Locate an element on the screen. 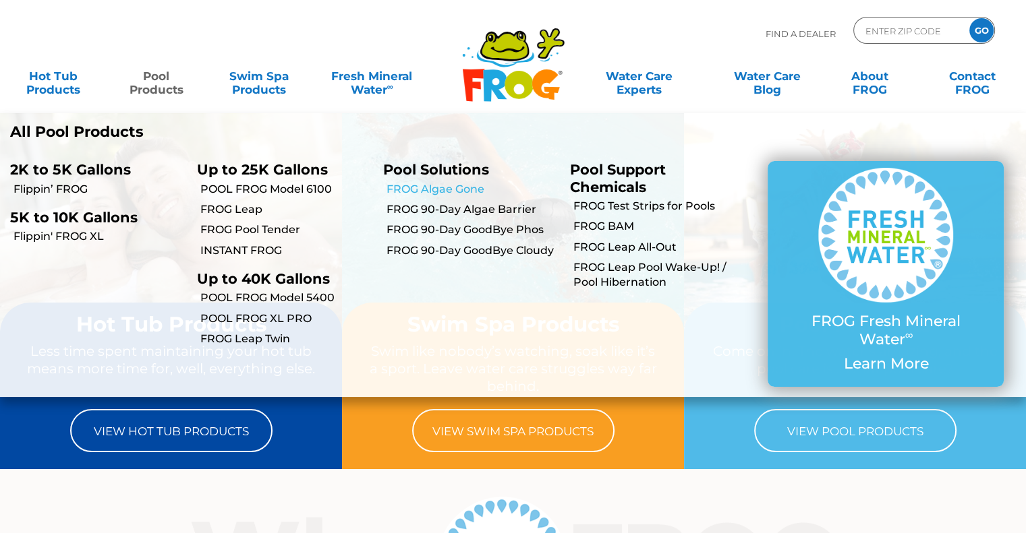 This screenshot has height=533, width=1026. a: Flippin' FROG XL is located at coordinates (100, 237).